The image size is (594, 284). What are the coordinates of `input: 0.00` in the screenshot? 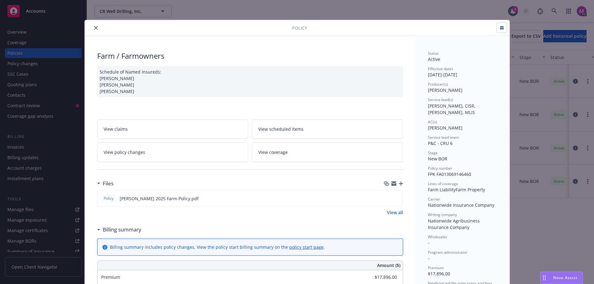 It's located at (380, 277).